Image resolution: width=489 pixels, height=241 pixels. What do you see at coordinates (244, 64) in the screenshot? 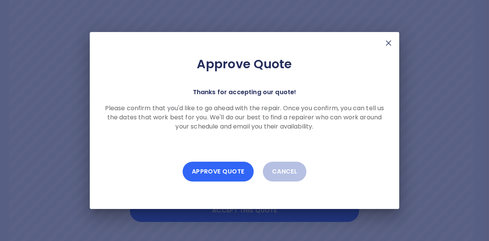
I see `h2: Approve Quote` at bounding box center [244, 64].